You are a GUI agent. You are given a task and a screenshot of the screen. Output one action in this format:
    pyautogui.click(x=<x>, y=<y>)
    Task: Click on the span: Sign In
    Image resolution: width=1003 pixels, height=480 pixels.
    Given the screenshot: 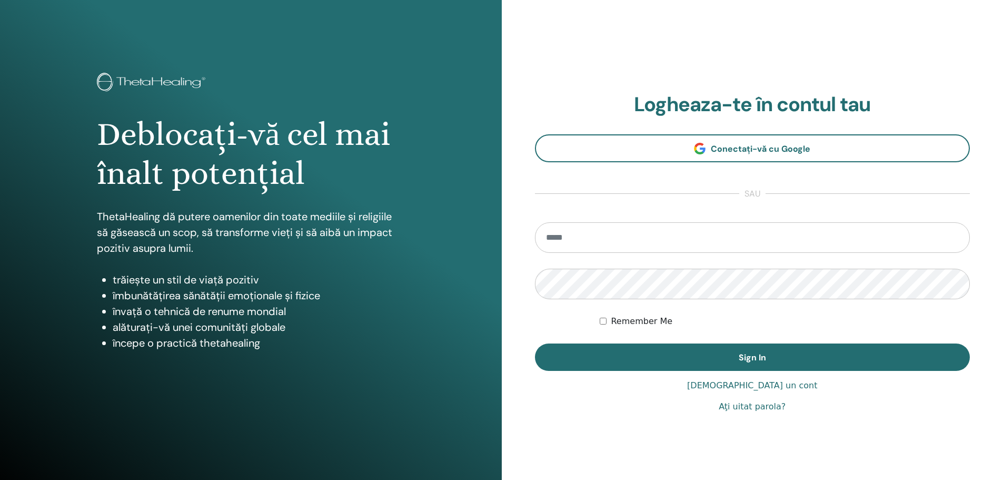 What is the action you would take?
    pyautogui.click(x=752, y=357)
    